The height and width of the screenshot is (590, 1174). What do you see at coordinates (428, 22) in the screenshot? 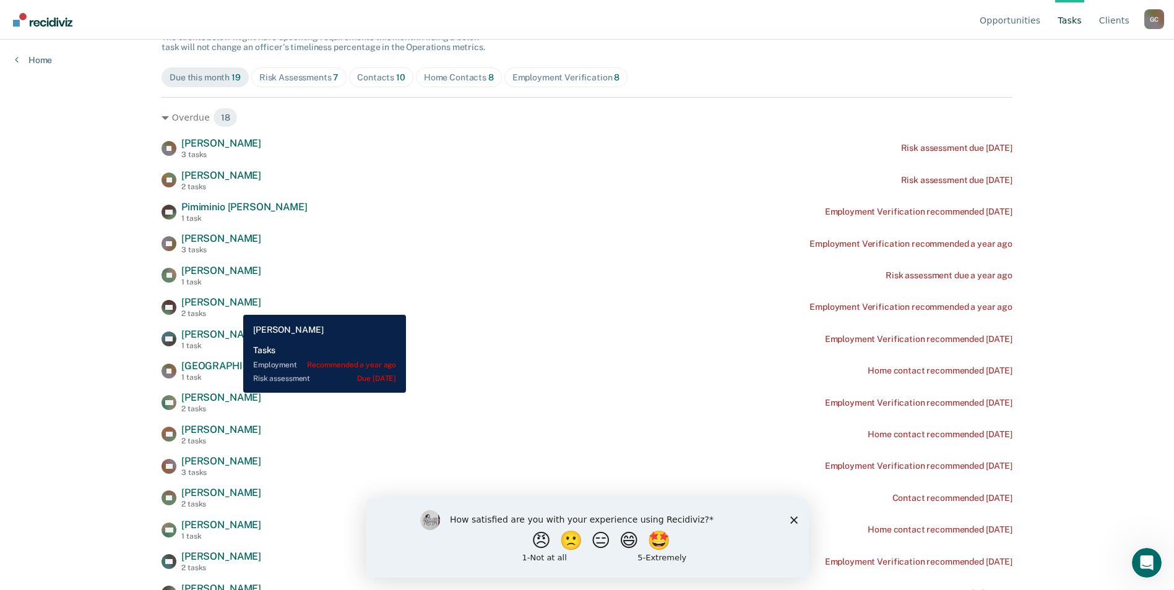
I see `div: Close survey` at bounding box center [428, 22].